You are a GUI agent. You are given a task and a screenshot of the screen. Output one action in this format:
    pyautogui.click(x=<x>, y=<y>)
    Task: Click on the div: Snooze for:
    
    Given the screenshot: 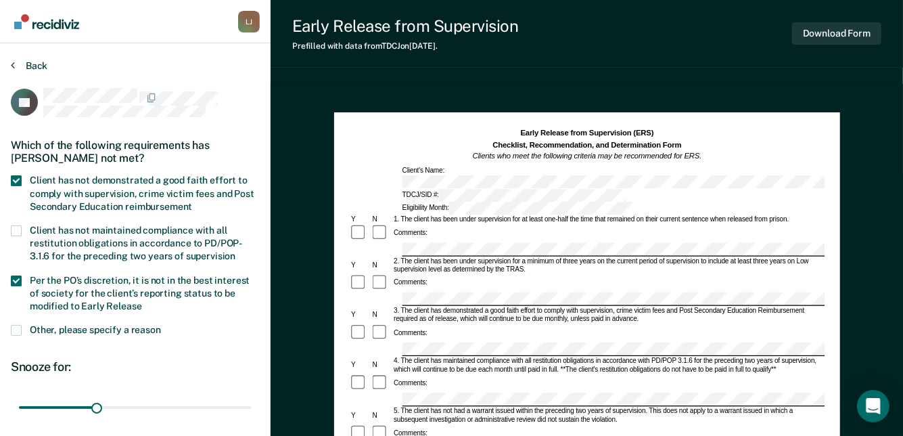 What is the action you would take?
    pyautogui.click(x=135, y=367)
    